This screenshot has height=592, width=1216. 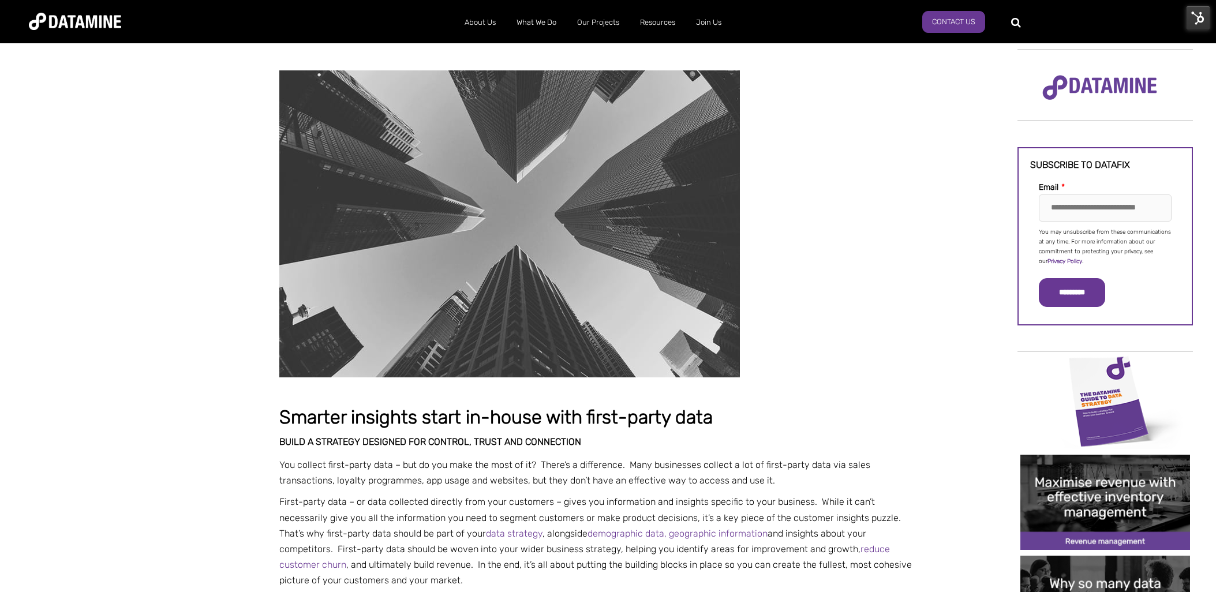 I want to click on a: What We Do, so click(x=536, y=23).